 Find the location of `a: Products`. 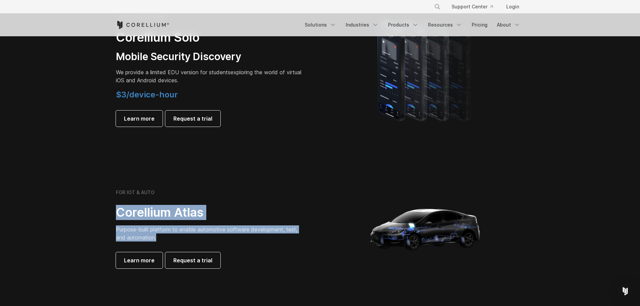

a: Products is located at coordinates (403, 25).